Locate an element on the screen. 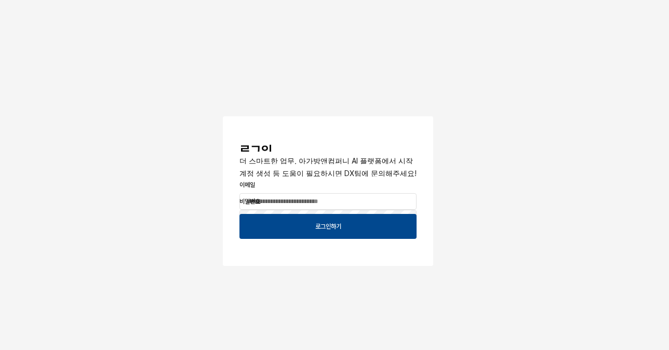  p: 계정 생성 등 도움이 필요하시면 DX팀에 문의해주세요! is located at coordinates (328, 173).